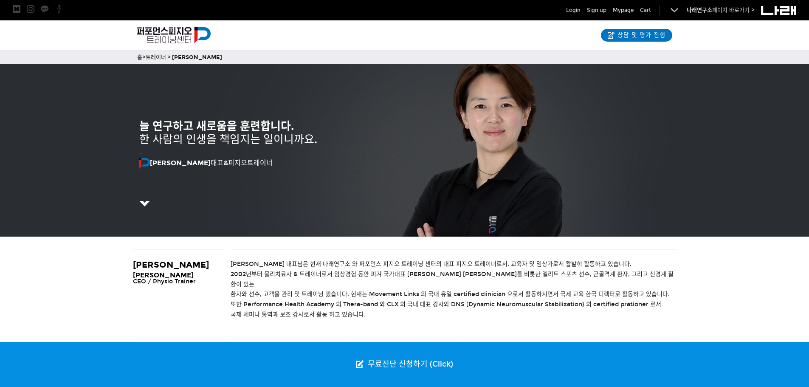 This screenshot has height=387, width=809. What do you see at coordinates (217, 126) in the screenshot?
I see `strong: 늘 연구하고 새로움을 훈련합니다.` at bounding box center [217, 126].